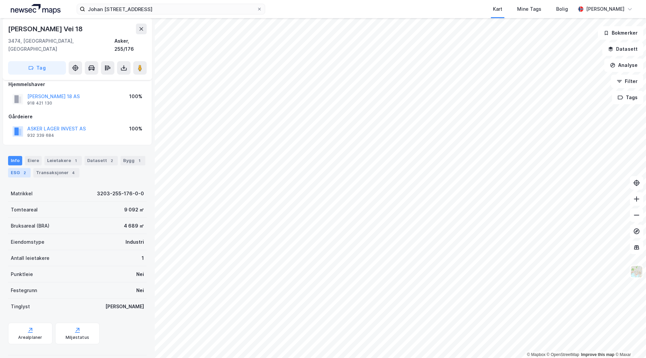 Image resolution: width=646 pixels, height=358 pixels. What do you see at coordinates (24, 210) in the screenshot?
I see `div: Tomteareal` at bounding box center [24, 210].